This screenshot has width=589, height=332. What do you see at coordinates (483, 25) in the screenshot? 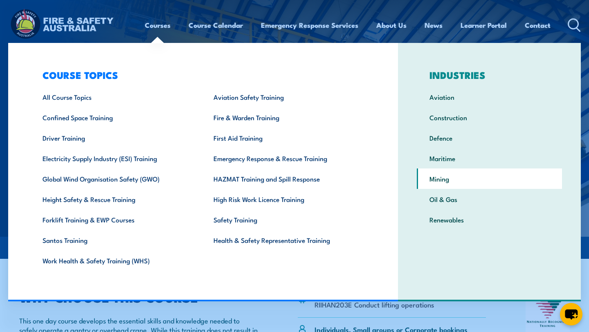
I see `a: Learner Portal` at bounding box center [483, 25].